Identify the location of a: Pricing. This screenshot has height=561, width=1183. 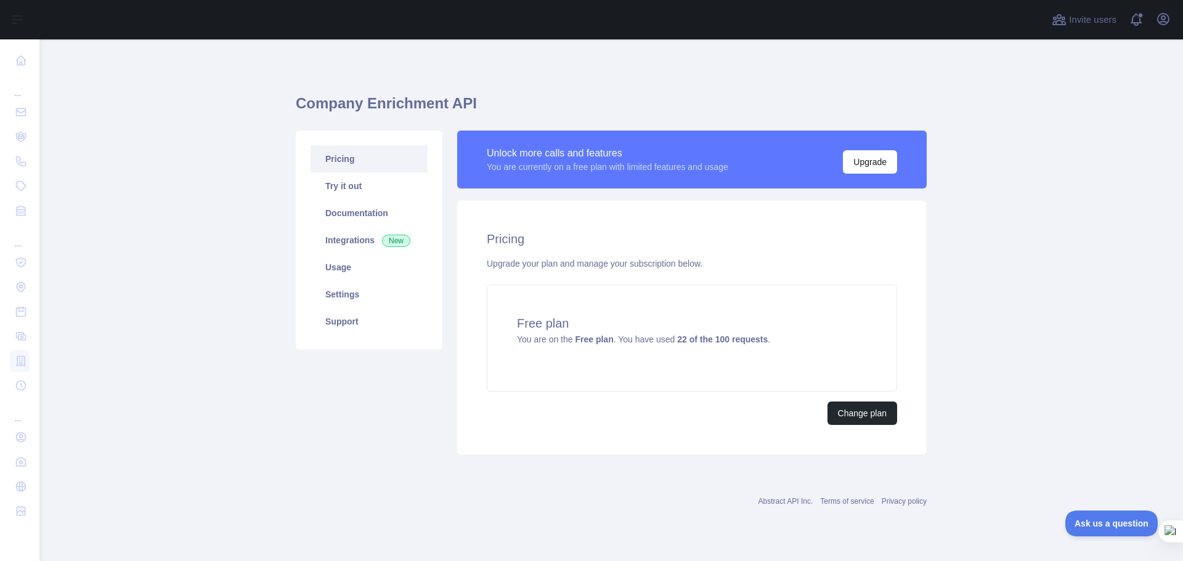
(369, 159).